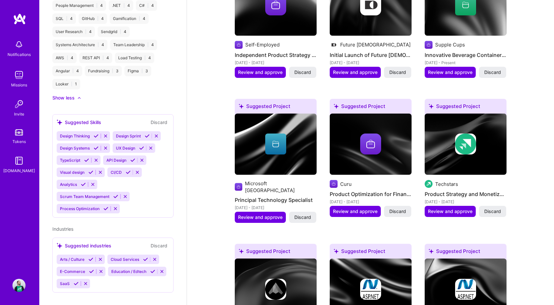 The width and height of the screenshot is (554, 305). I want to click on span: Arts / Culture, so click(72, 259).